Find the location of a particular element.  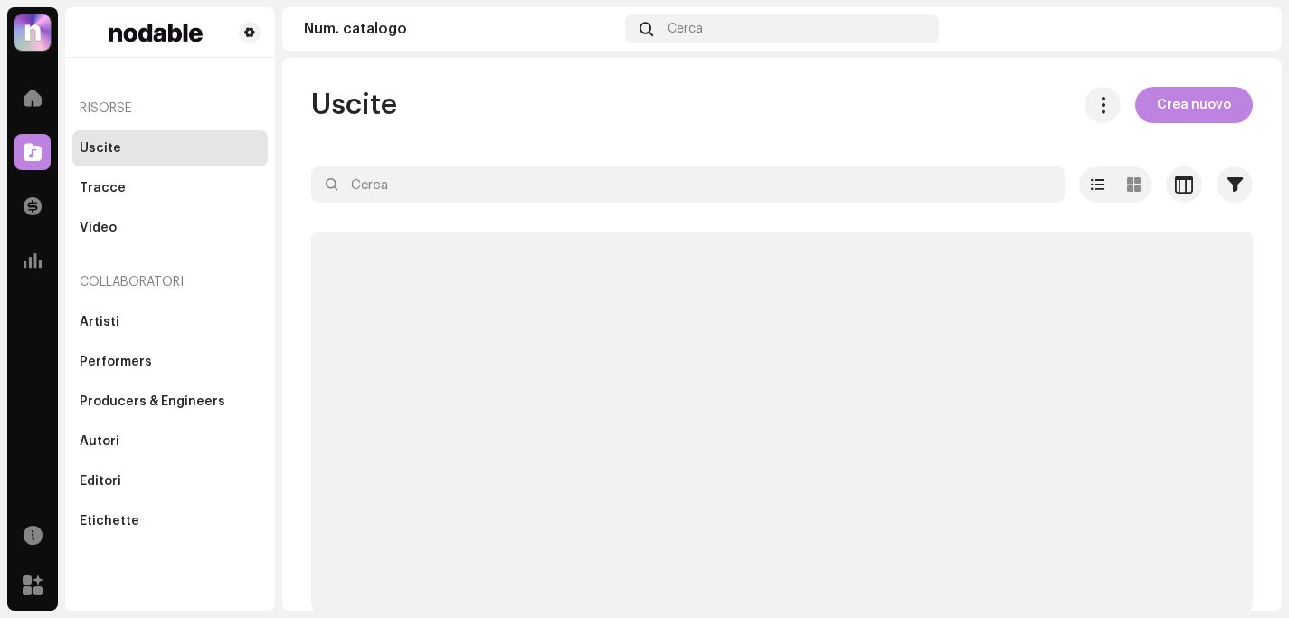

re-m-nav-item: Video is located at coordinates (170, 228).